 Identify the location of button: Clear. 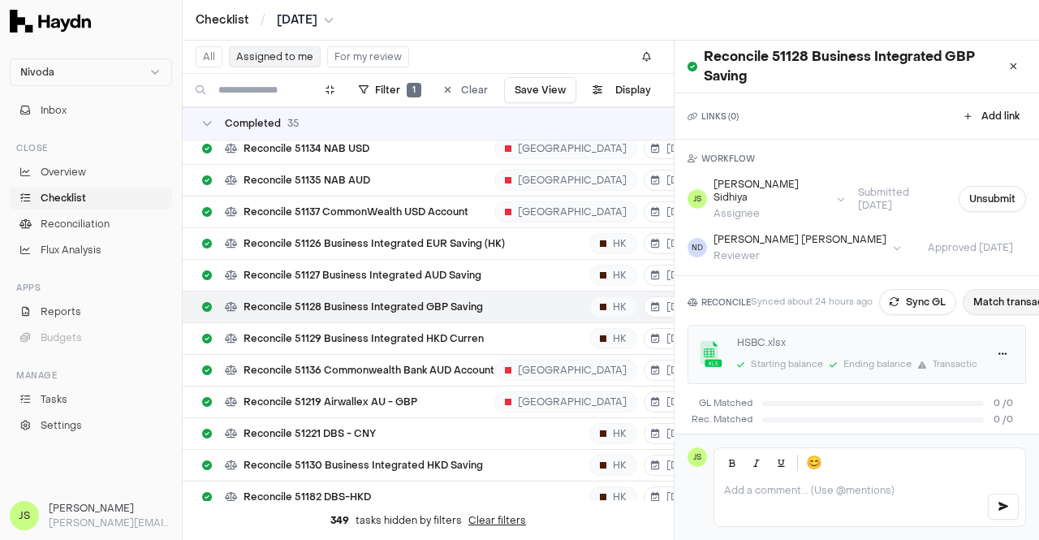
(466, 90).